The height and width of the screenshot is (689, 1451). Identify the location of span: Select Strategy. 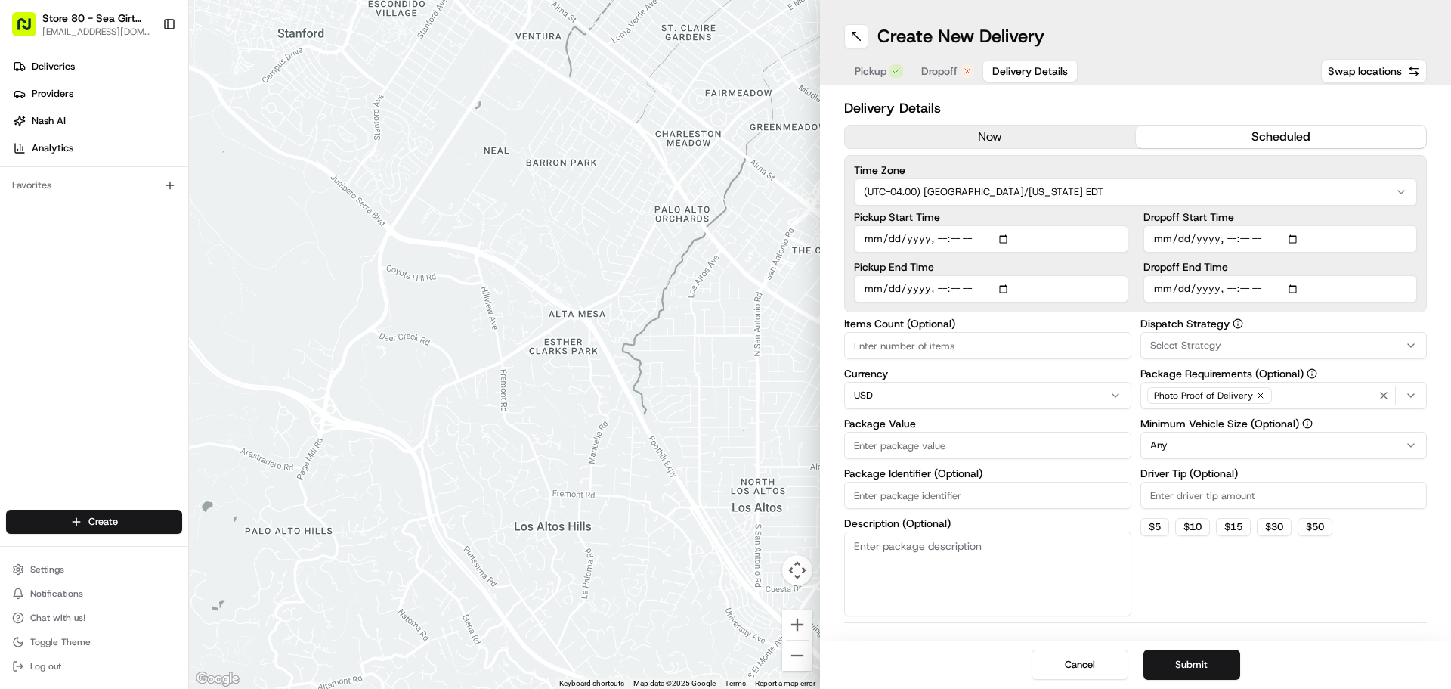
(1186, 345).